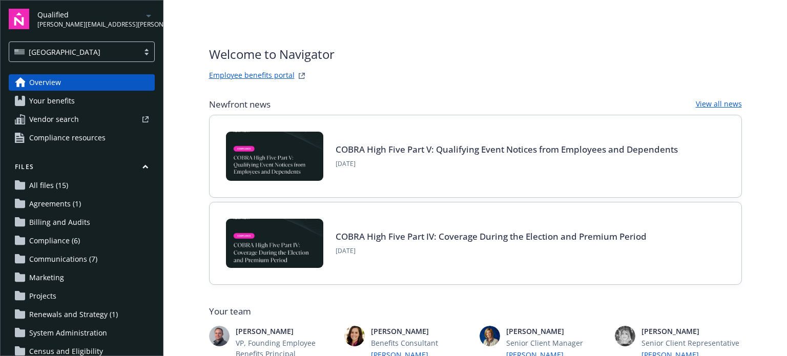 This screenshot has height=356, width=787. I want to click on a: BLOG-Card Image - Compliance - COBRA High Five Pt 4 - 09-04-25.jpg, so click(275, 243).